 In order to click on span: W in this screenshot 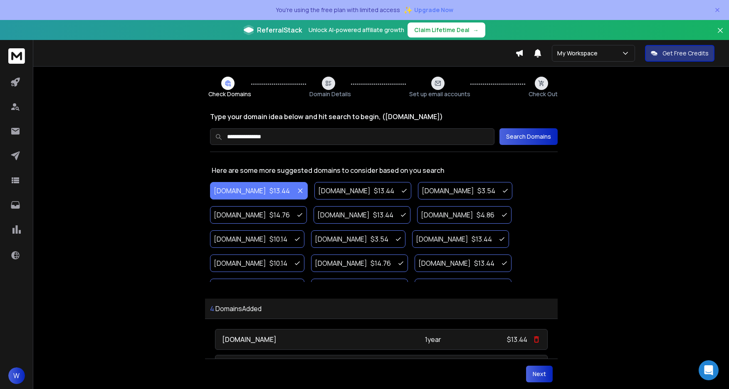, I will do `click(17, 375)`.